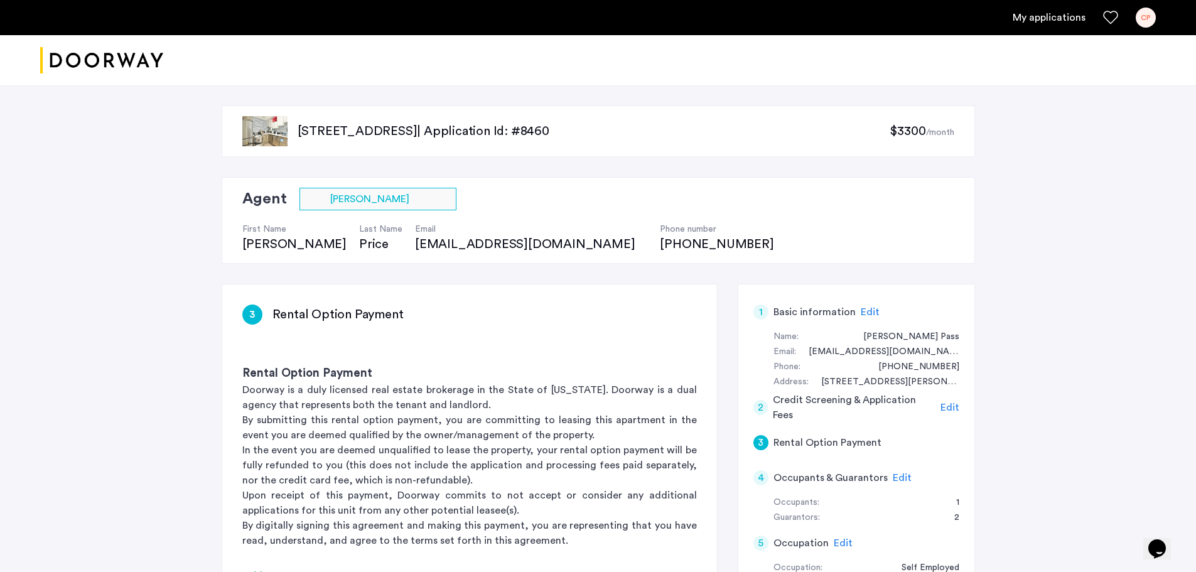  I want to click on div: 5, so click(761, 543).